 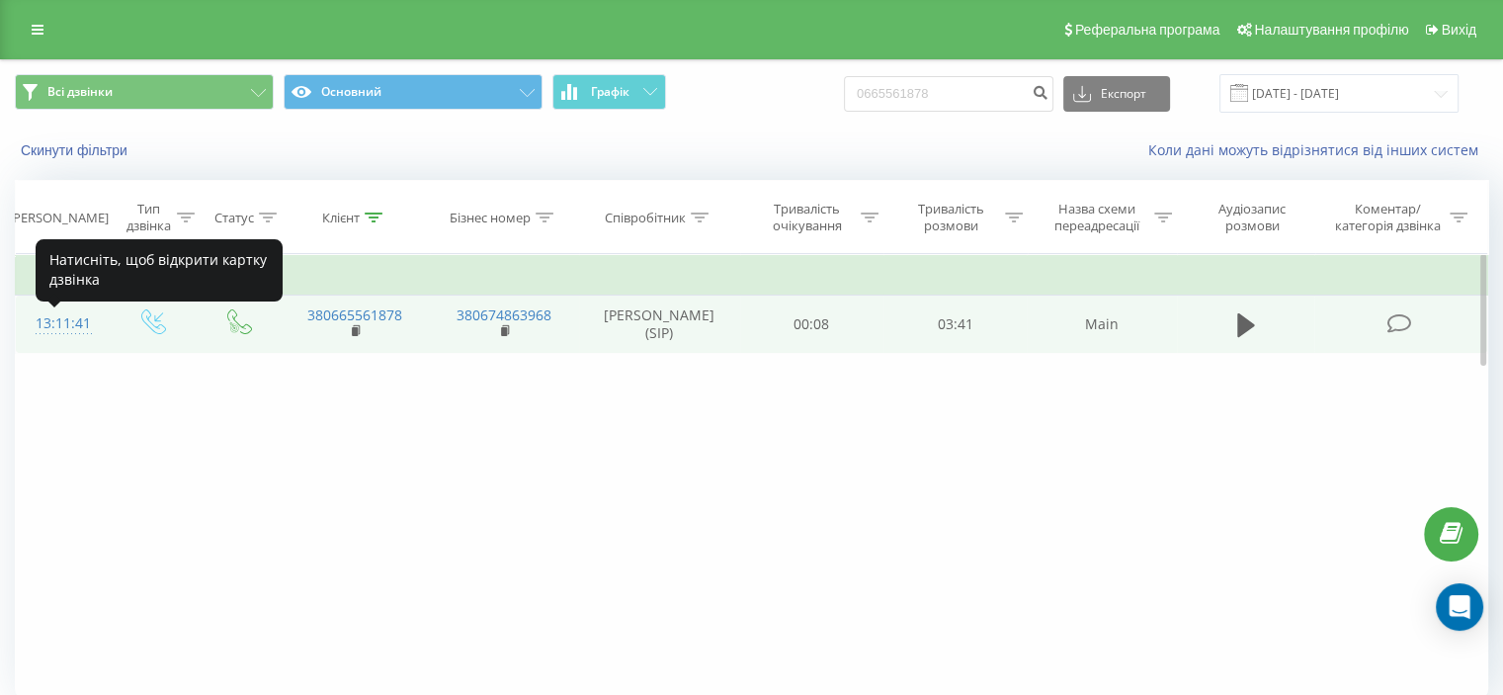 I want to click on input: Пошук за номером, so click(x=949, y=94).